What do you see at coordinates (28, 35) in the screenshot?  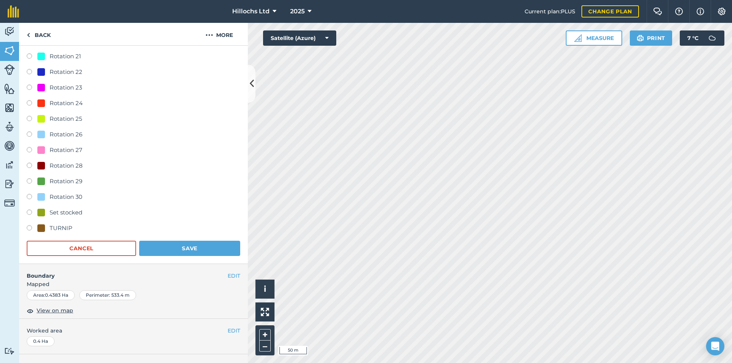 I see `img: svg+xml;base64,PHN2ZyB4bWxucz0iaHR0cDovL3d3dy53My5vcmcvMjAwMC9zdmciIHdpZHRoPSI5IiBoZWlnaHQ9IjI0Ii...` at bounding box center [28, 35].